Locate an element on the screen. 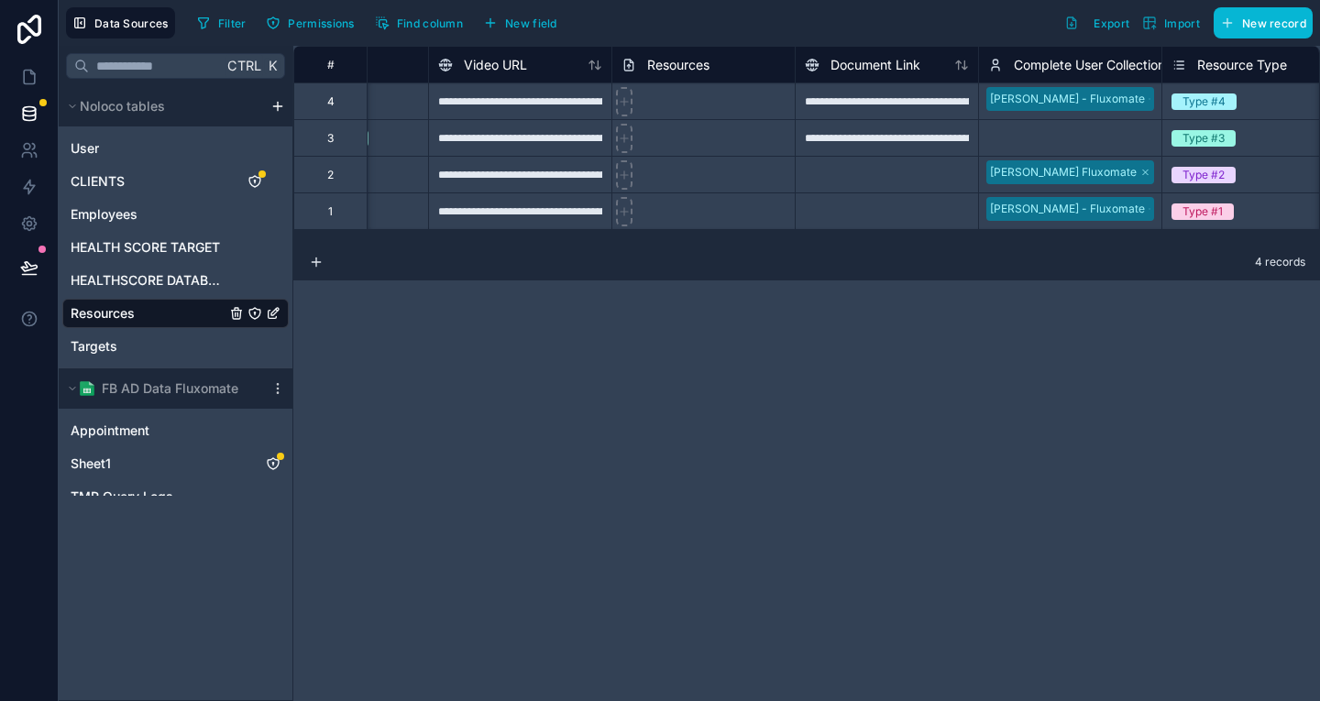  span: K is located at coordinates (272, 66).